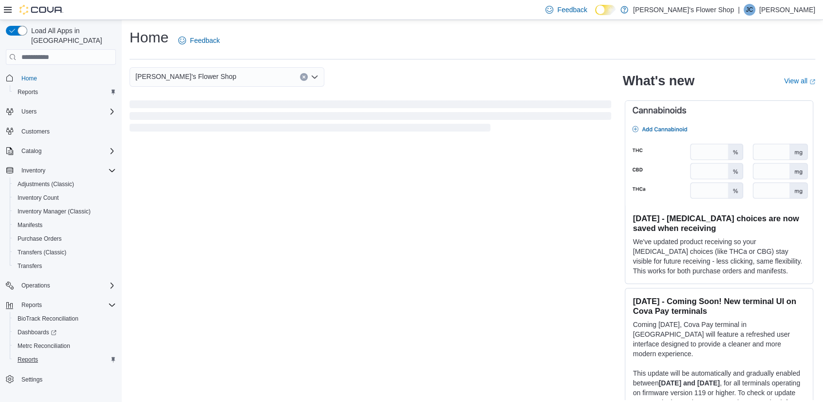 This screenshot has height=402, width=823. Describe the element at coordinates (65, 211) in the screenshot. I see `span: Inventory Manager (Classic)` at that location.